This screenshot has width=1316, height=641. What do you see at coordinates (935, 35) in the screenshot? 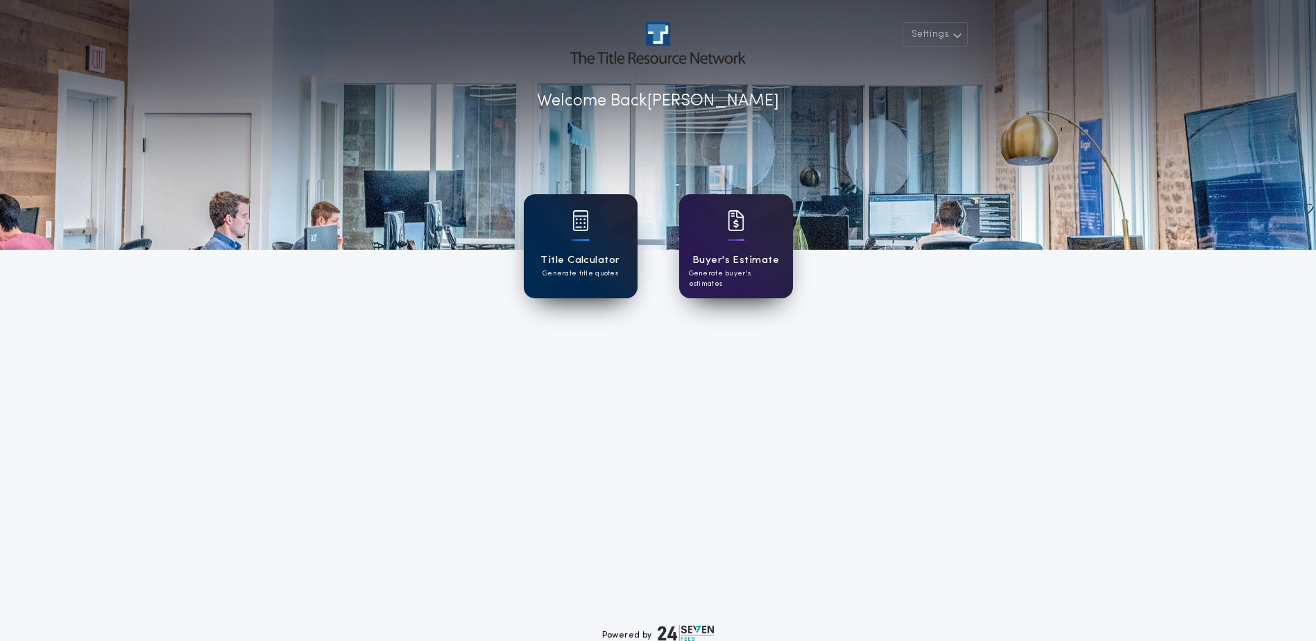
I see `button: Settings` at bounding box center [935, 35].